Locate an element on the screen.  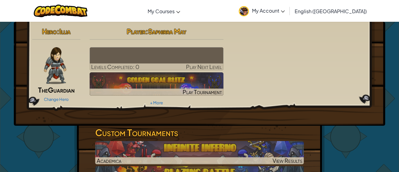
a: AcademicaView Results is located at coordinates (199, 153).